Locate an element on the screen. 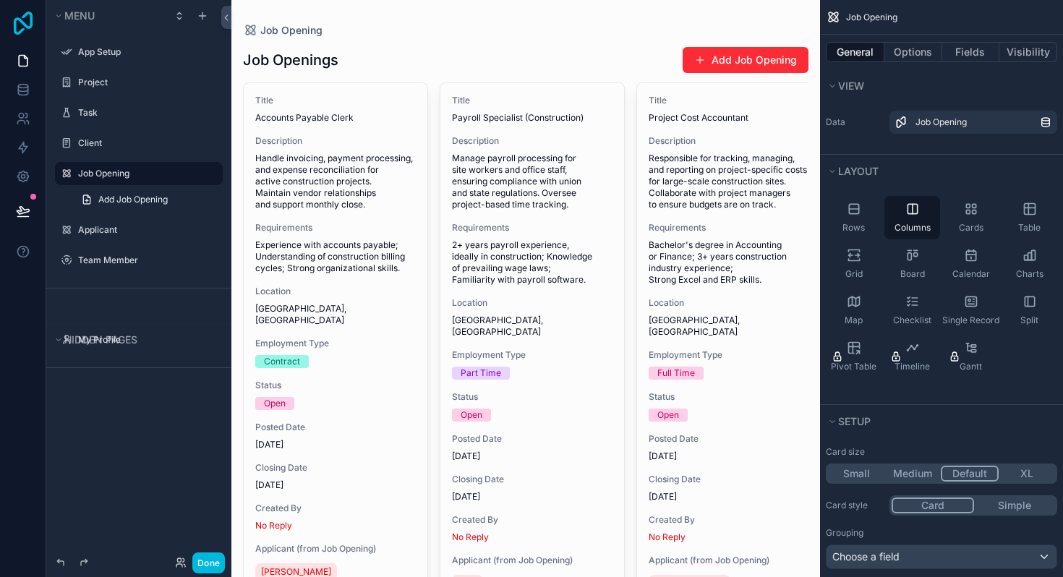  button: Setup is located at coordinates (937, 422).